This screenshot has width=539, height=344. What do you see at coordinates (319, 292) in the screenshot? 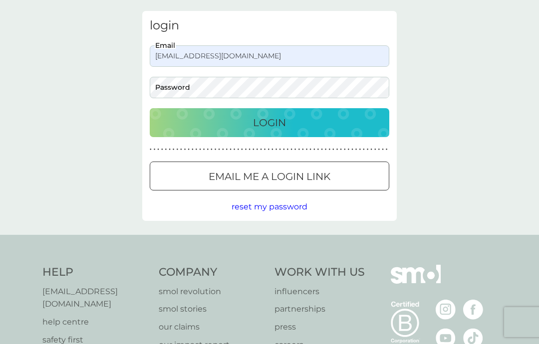
I see `a: influencers` at bounding box center [319, 292].